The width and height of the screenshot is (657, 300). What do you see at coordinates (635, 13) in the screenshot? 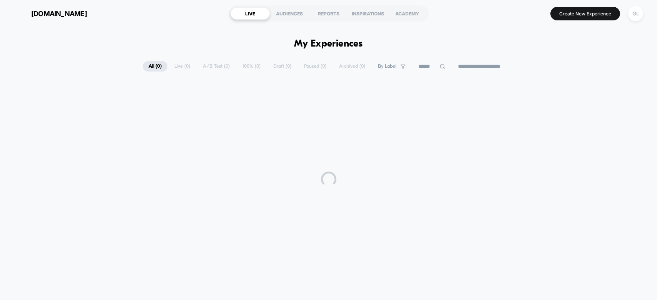
I see `div: GL` at bounding box center [635, 13].